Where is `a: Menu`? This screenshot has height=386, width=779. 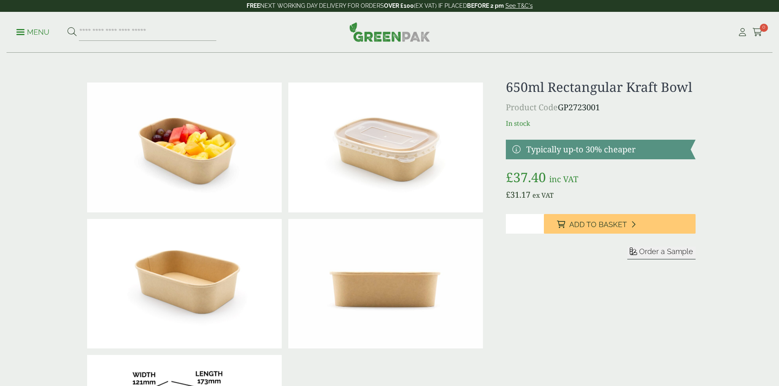
a: Menu is located at coordinates (33, 31).